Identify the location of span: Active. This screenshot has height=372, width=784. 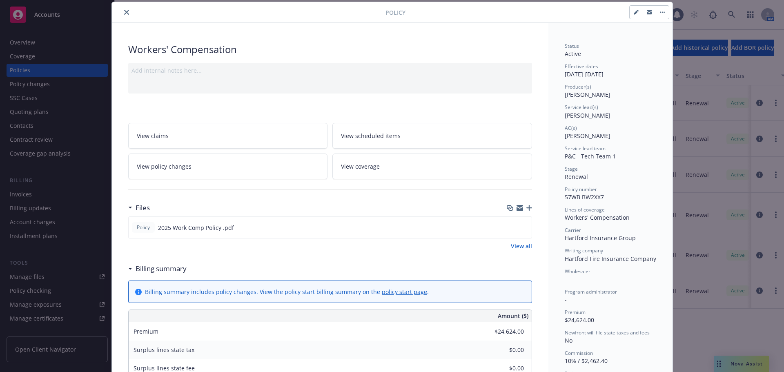
(573, 54).